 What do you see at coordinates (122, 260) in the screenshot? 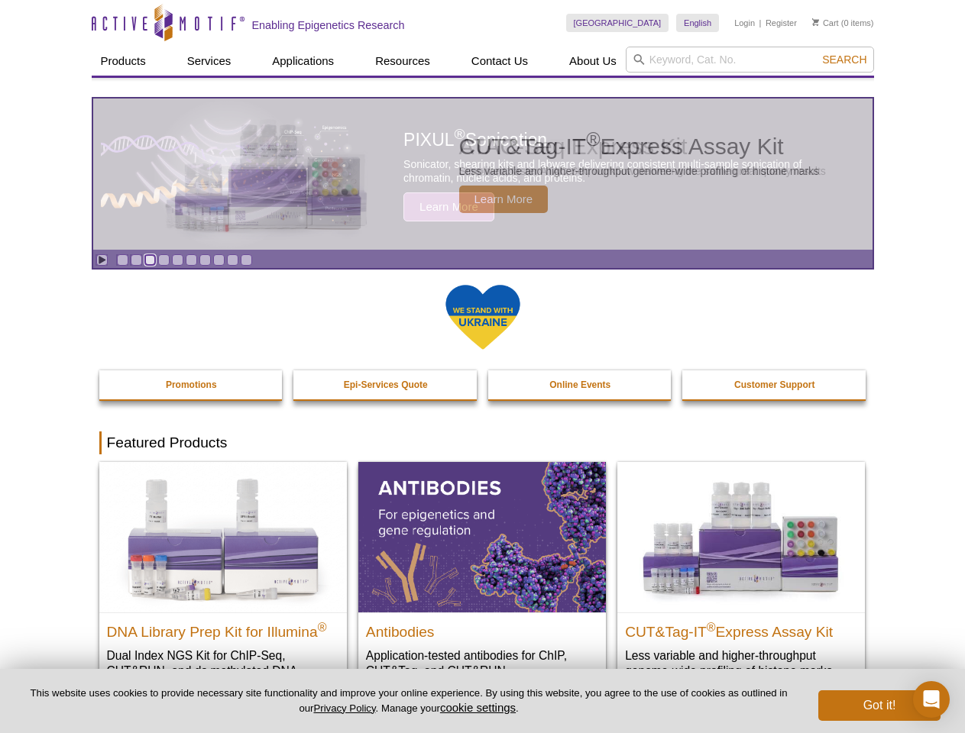
I see `a: Go to slide 1` at bounding box center [122, 260].